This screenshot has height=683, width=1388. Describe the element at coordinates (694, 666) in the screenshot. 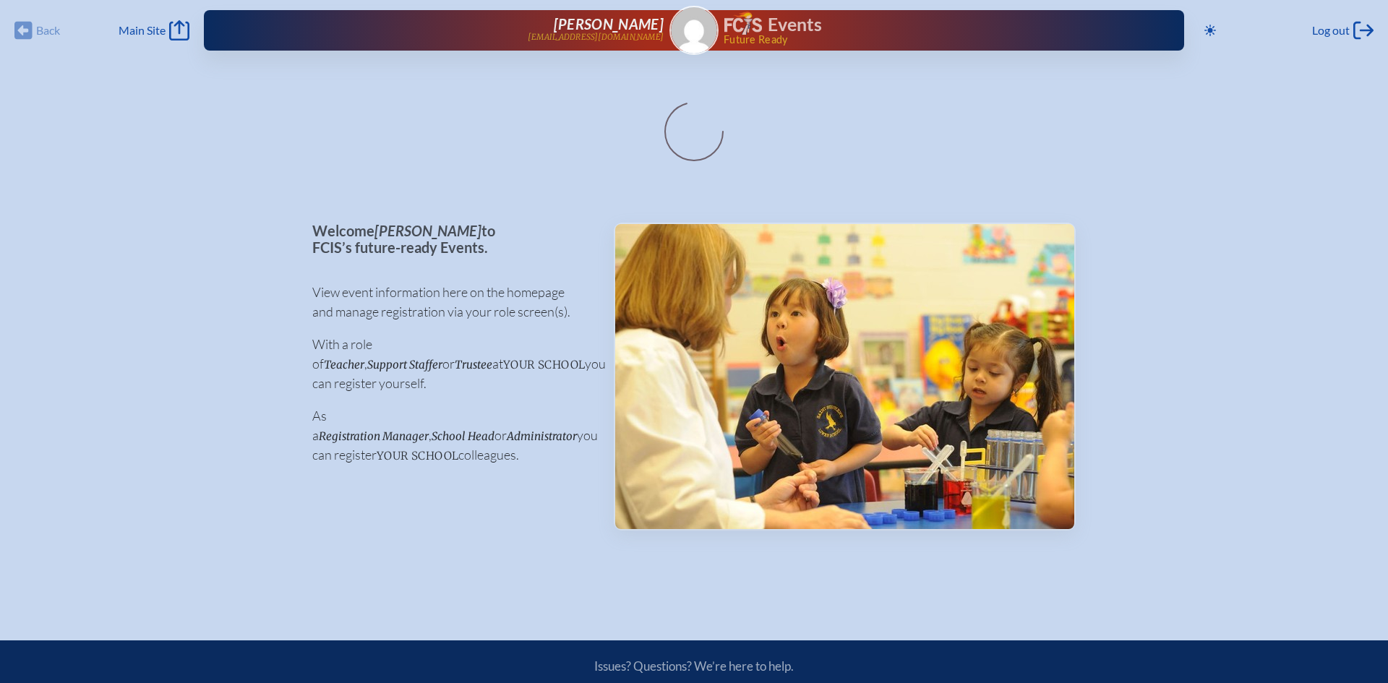

I see `p: Issues? Questions? We’re here to help.` at that location.